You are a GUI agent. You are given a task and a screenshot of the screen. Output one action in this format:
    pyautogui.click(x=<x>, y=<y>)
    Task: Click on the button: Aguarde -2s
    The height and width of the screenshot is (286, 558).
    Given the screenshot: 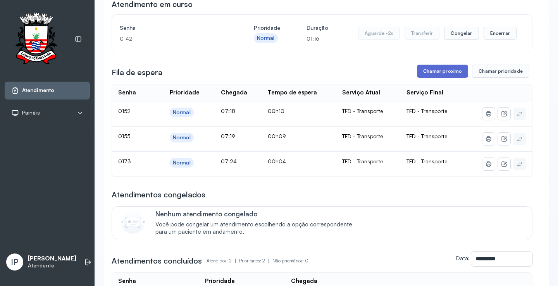 What is the action you would take?
    pyautogui.click(x=379, y=33)
    